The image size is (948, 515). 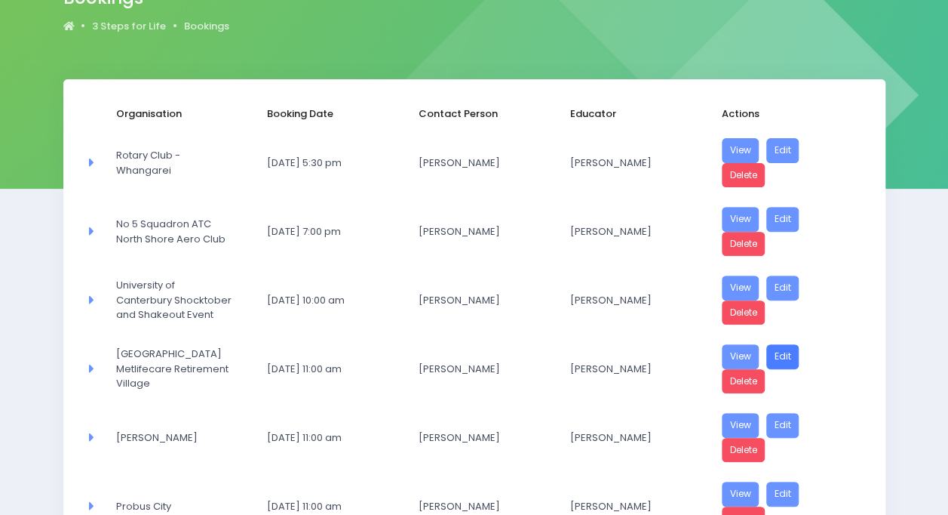 What do you see at coordinates (182, 231) in the screenshot?
I see `td: No 5 Squadron ATC North Shore Aero Club` at bounding box center [182, 231].